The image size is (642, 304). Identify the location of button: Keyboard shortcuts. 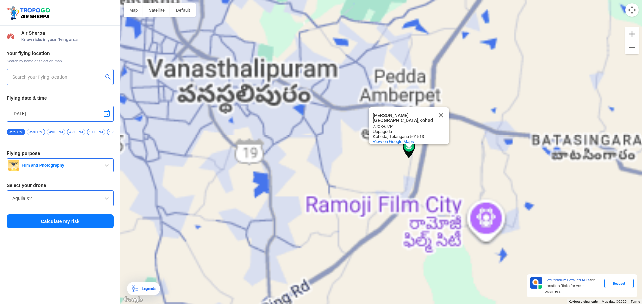
(583, 302).